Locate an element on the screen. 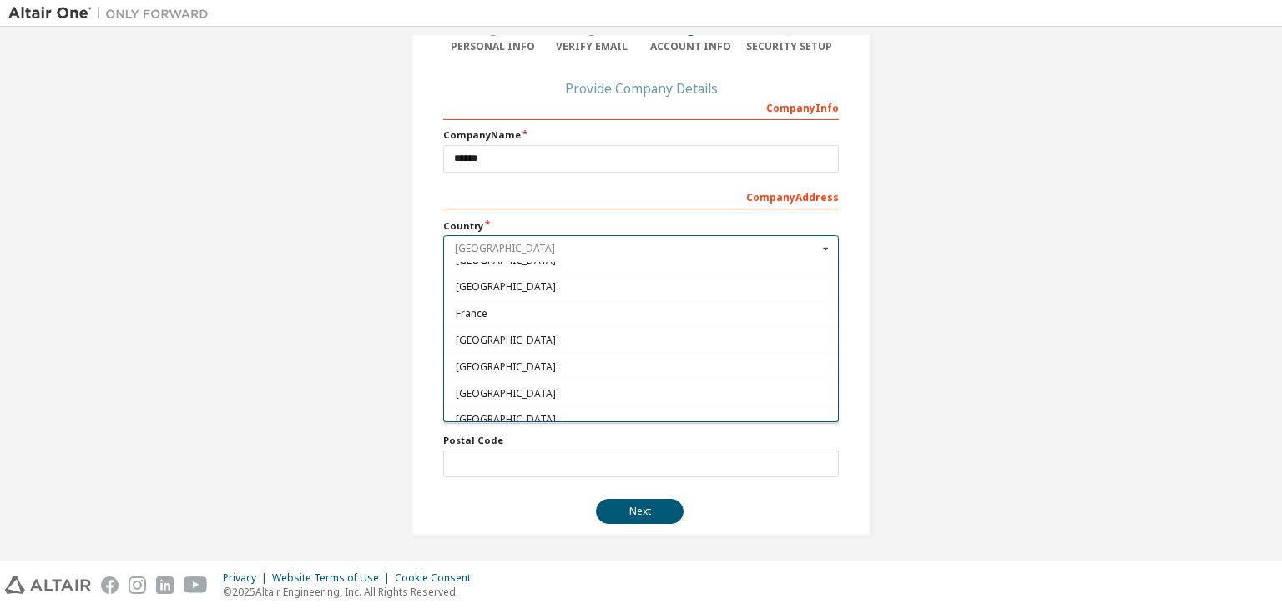  button: Next is located at coordinates (639, 512).